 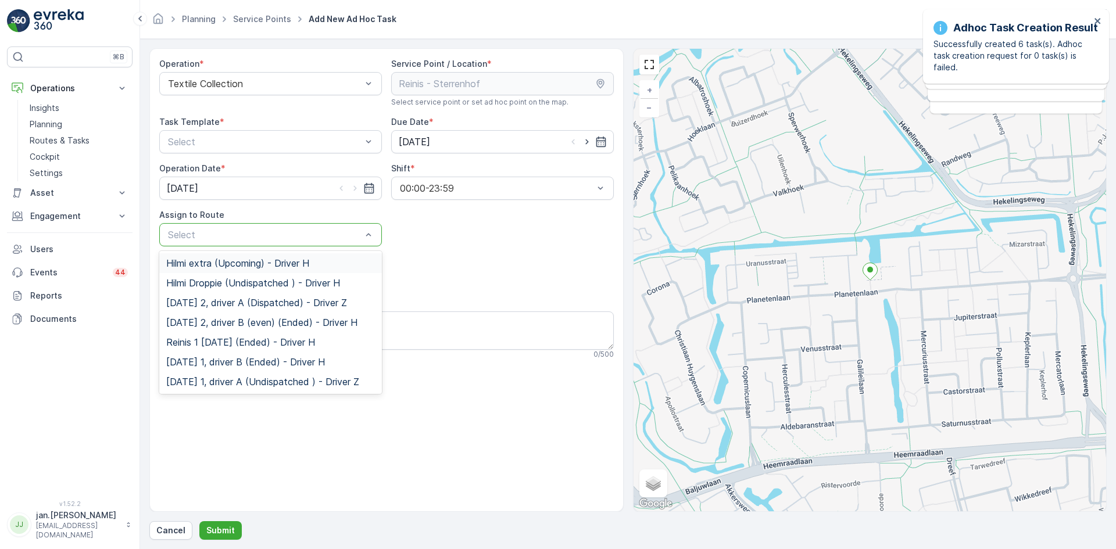 I want to click on img: logo, so click(x=19, y=21).